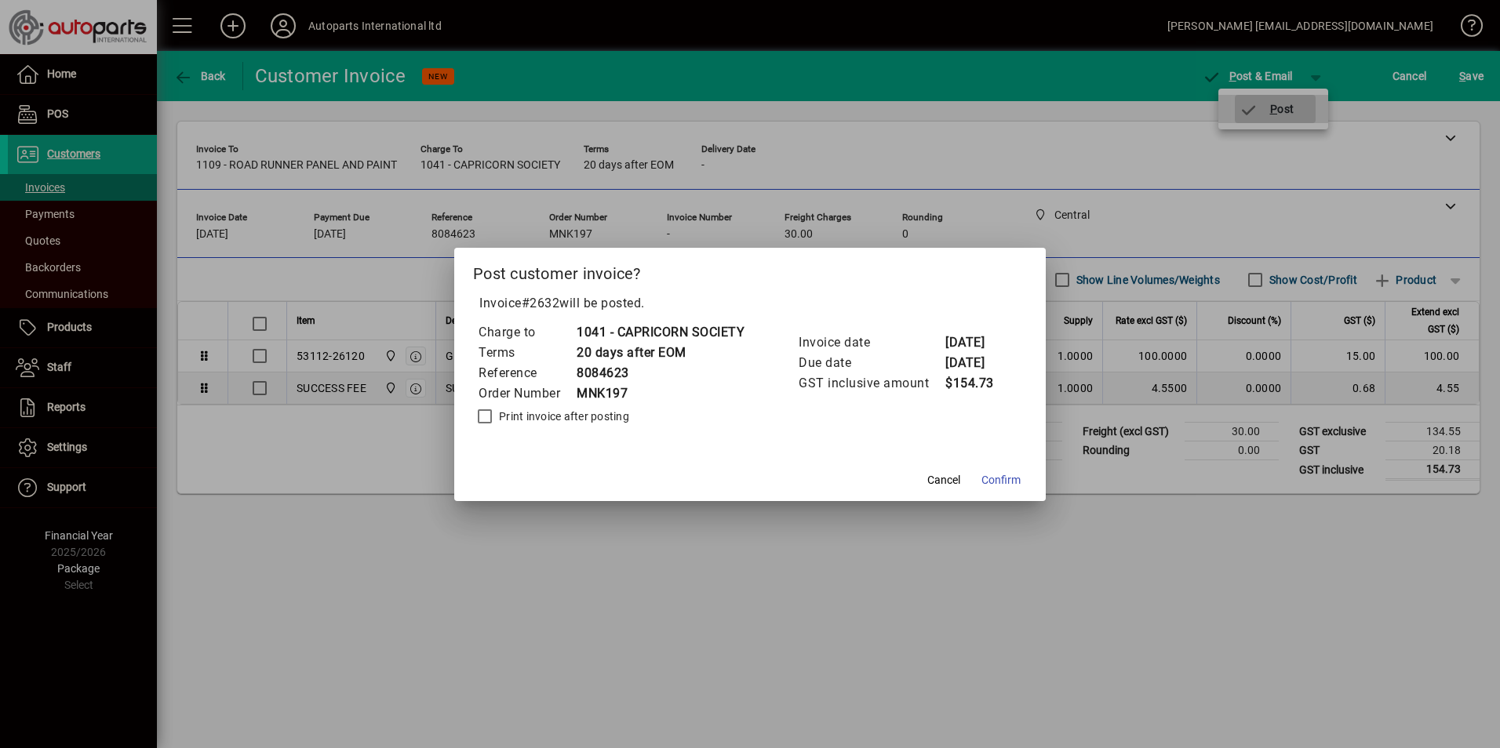 The width and height of the screenshot is (1500, 748). I want to click on td: Invoice date, so click(871, 343).